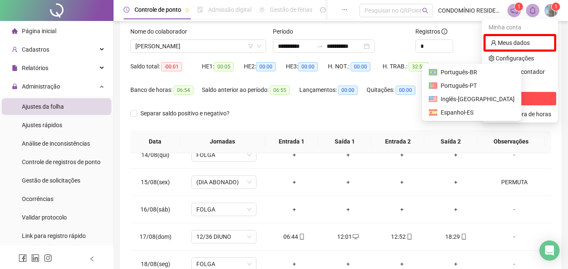  What do you see at coordinates (285, 32) in the screenshot?
I see `label: Período` at bounding box center [285, 32].